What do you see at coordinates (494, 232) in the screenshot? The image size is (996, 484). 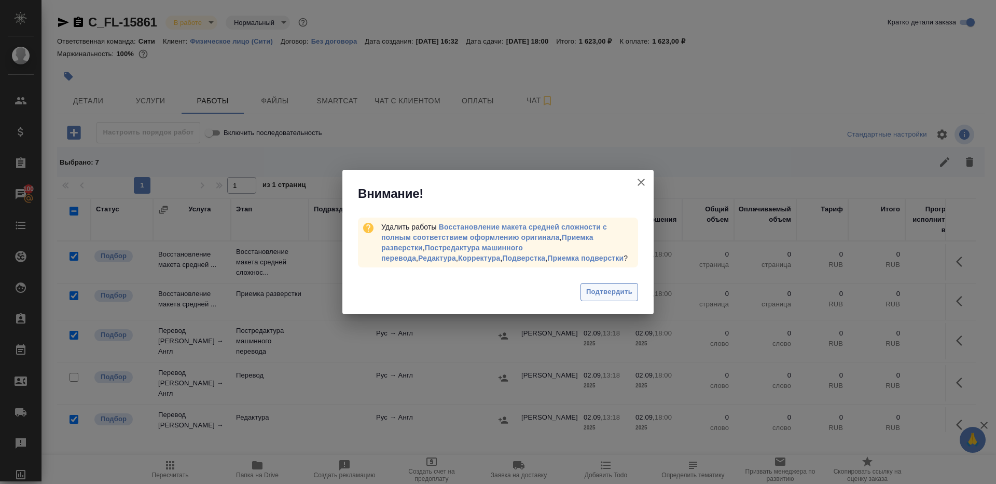 I see `a: Восстановление макета средней сложности с полным соответствием оформлению оригинала` at bounding box center [494, 232].